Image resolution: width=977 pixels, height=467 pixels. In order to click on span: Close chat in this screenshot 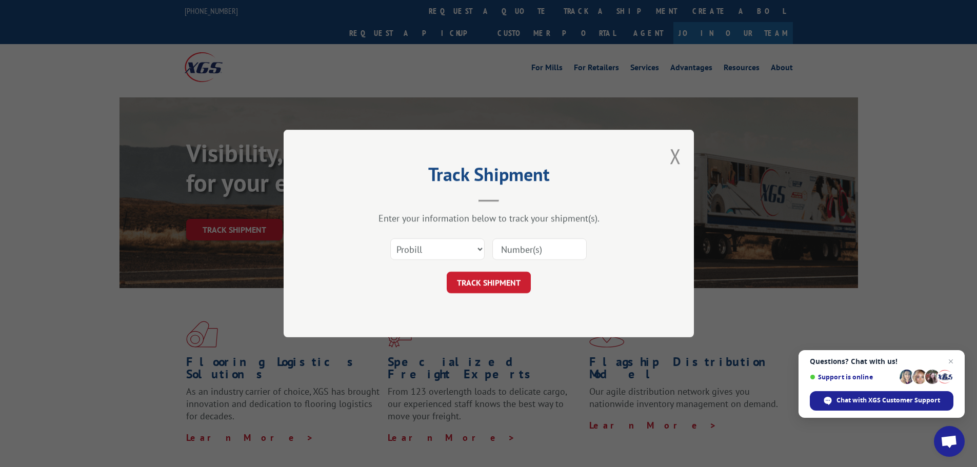, I will do `click(951, 362)`.